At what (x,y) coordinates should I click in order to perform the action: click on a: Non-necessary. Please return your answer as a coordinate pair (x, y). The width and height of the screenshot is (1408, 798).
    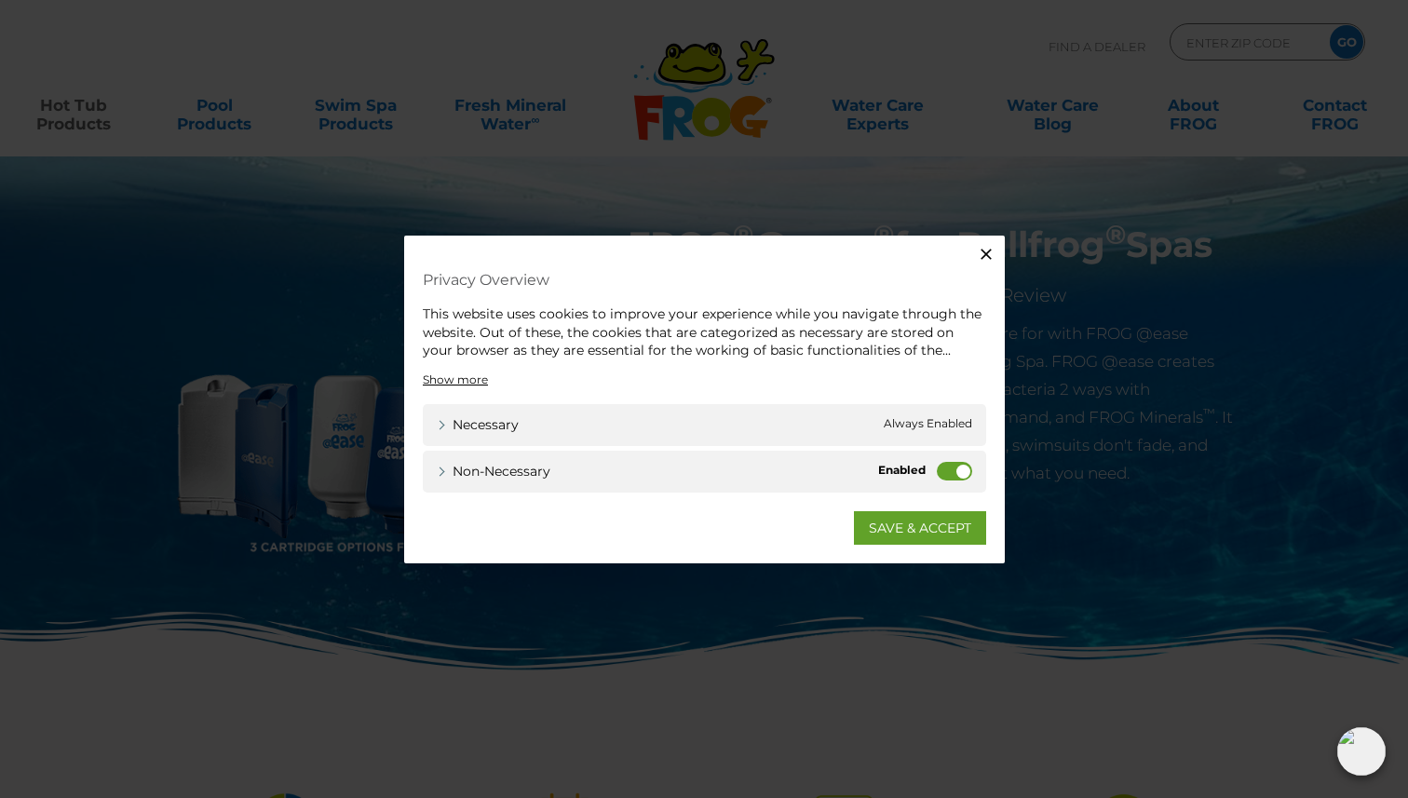
    Looking at the image, I should click on (493, 470).